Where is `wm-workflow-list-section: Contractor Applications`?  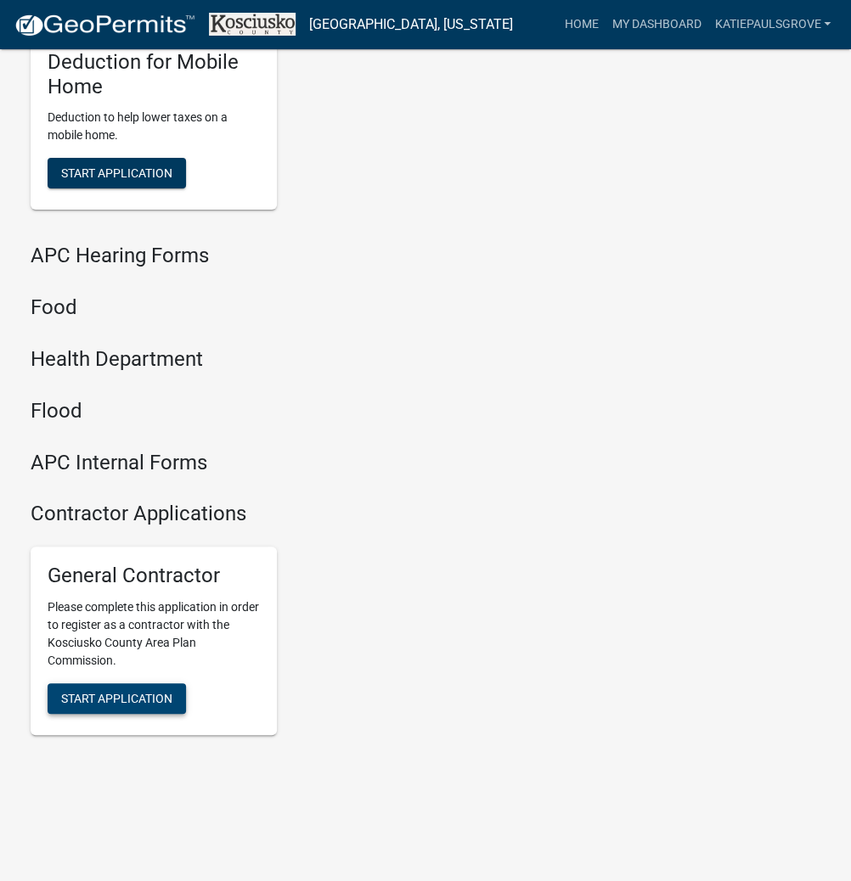
wm-workflow-list-section: Contractor Applications is located at coordinates (290, 625).